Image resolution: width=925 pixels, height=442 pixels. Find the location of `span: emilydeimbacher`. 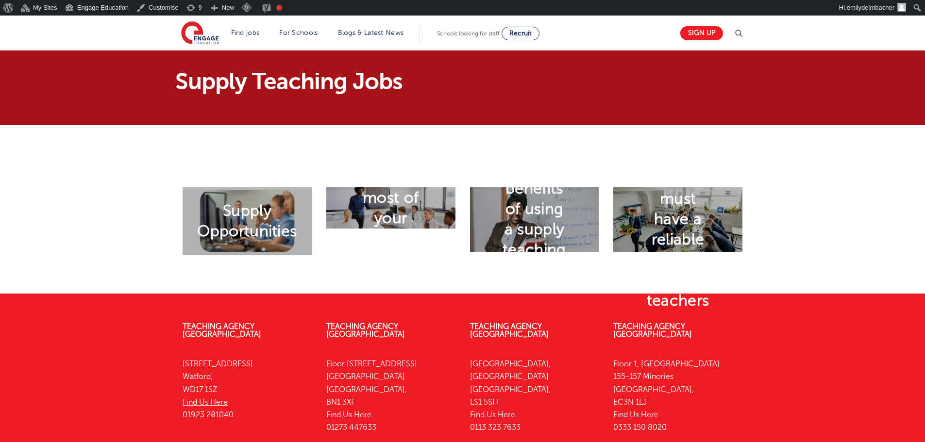

span: emilydeimbacher is located at coordinates (871, 7).